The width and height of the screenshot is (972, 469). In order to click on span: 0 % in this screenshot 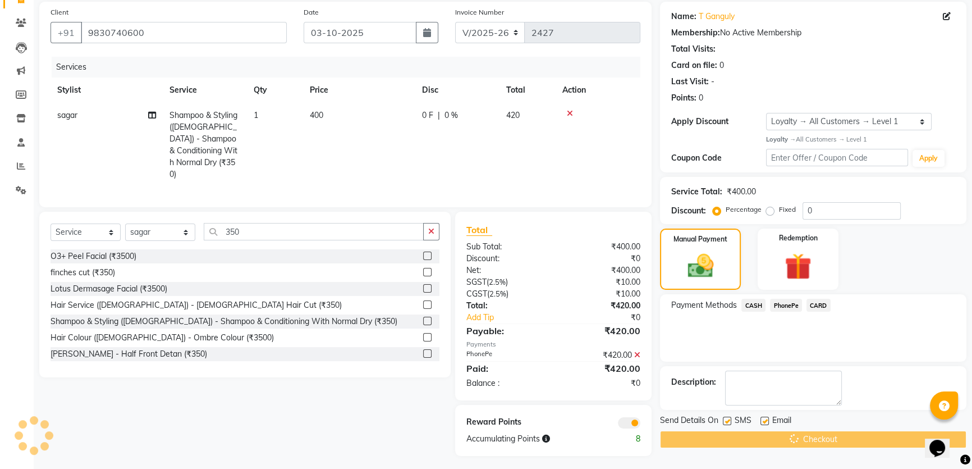, I will do `click(451, 115)`.